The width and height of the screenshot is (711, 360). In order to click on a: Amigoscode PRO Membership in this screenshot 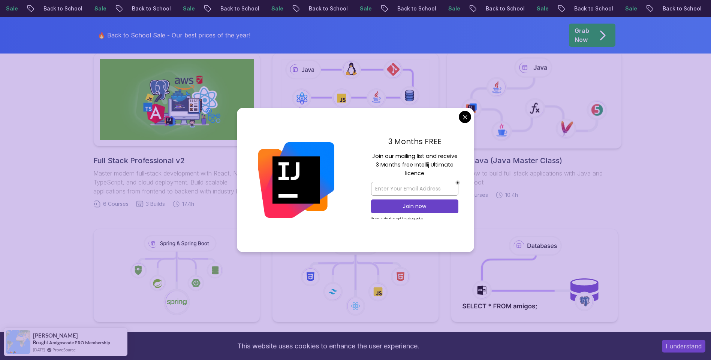, I will do `click(79, 343)`.